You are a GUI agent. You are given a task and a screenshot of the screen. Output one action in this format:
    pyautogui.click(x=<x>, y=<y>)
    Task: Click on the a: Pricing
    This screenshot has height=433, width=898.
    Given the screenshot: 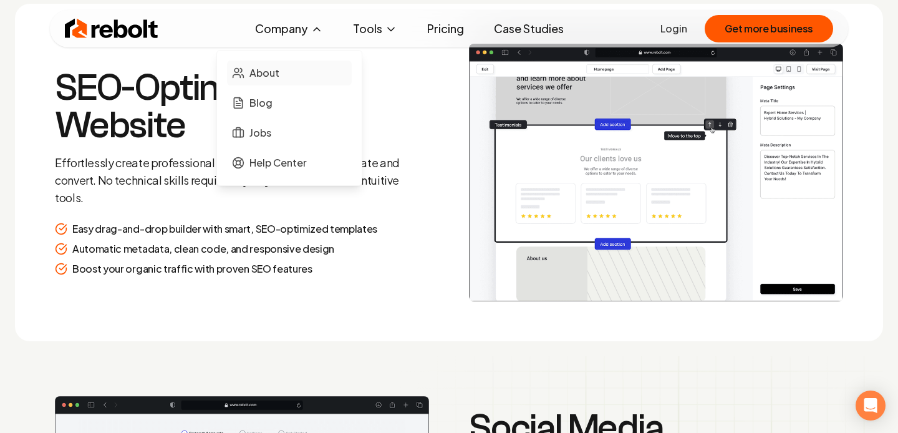 What is the action you would take?
    pyautogui.click(x=445, y=29)
    